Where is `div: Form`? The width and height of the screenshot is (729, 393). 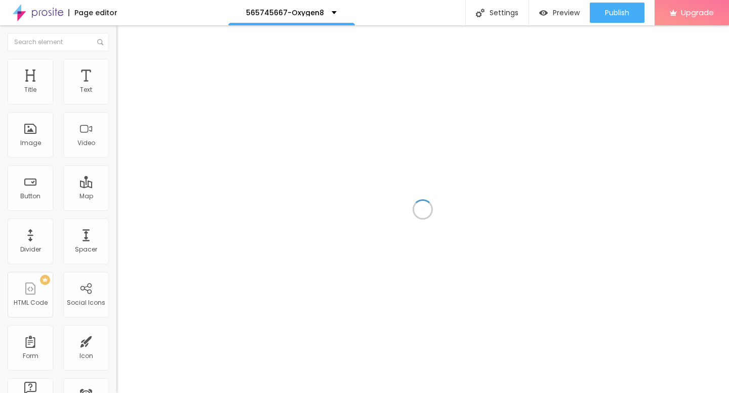
div: Form is located at coordinates (30, 356).